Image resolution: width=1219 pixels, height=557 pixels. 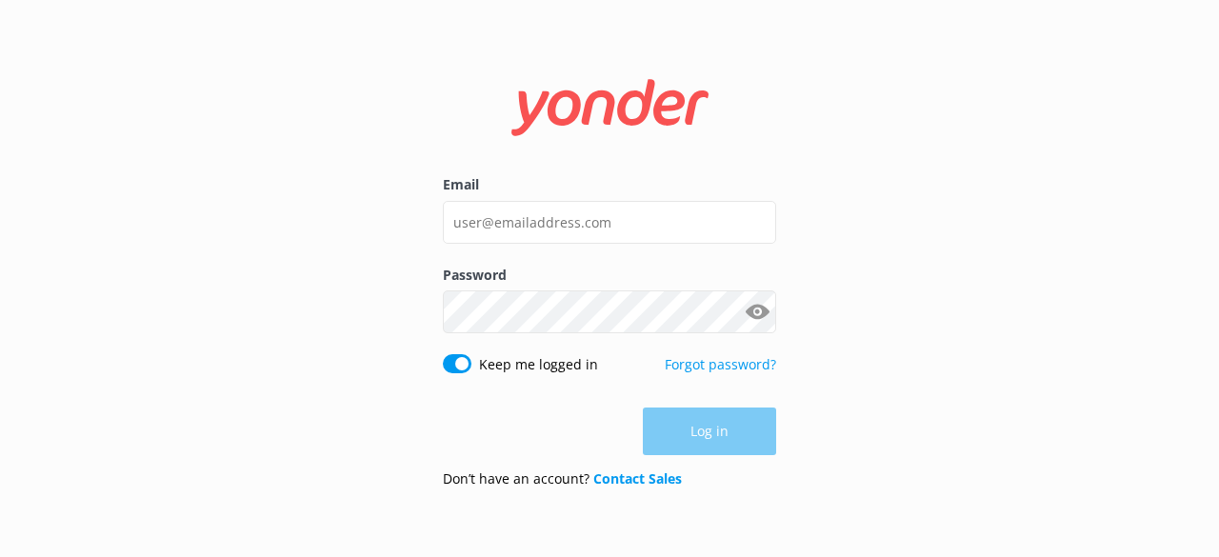 I want to click on input: user@emailaddress.com, so click(x=610, y=222).